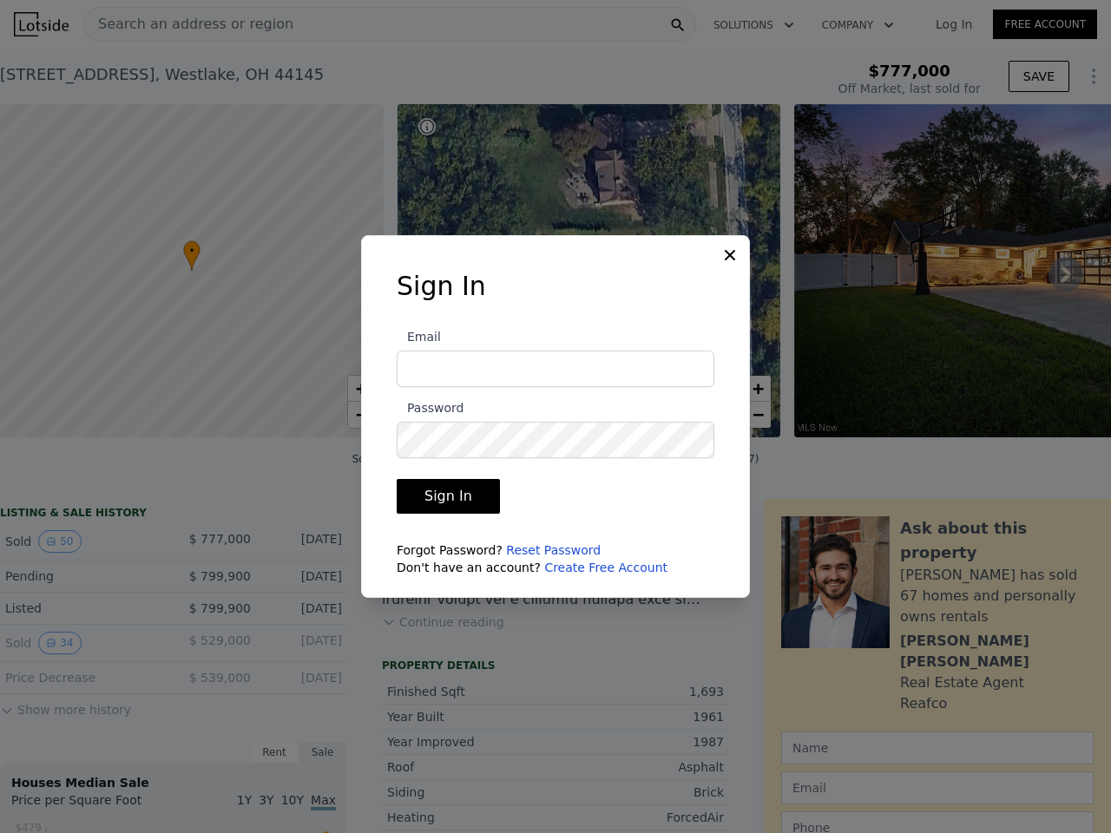 The height and width of the screenshot is (833, 1111). What do you see at coordinates (555, 369) in the screenshot?
I see `input: Email` at bounding box center [555, 369].